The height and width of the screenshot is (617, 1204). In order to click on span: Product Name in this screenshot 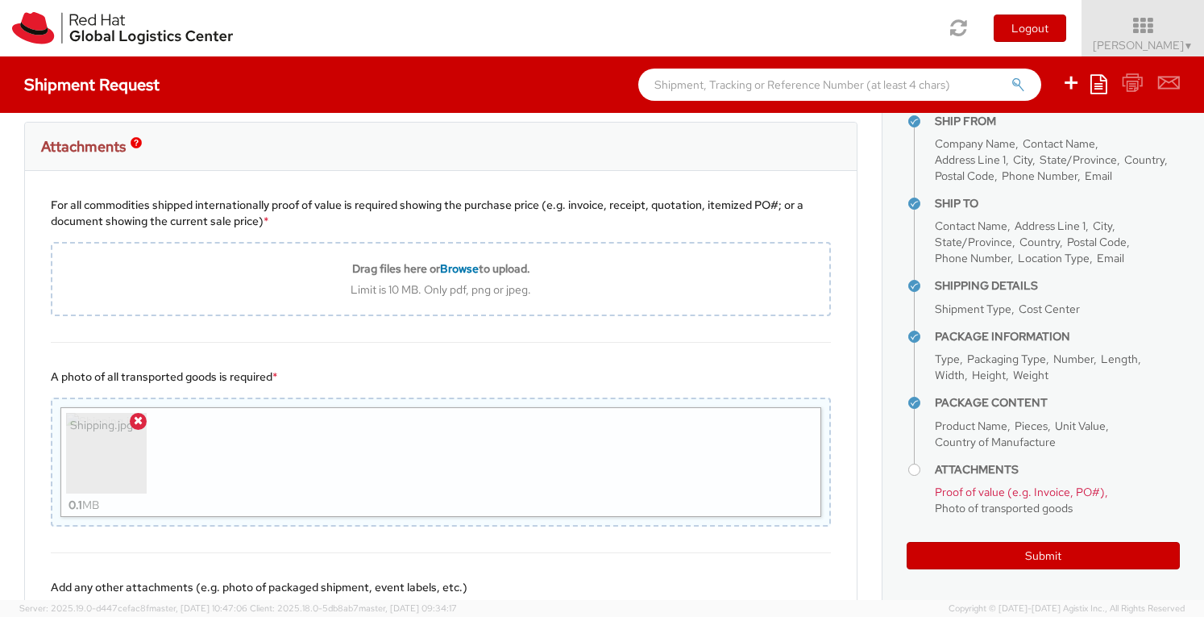, I will do `click(971, 426)`.